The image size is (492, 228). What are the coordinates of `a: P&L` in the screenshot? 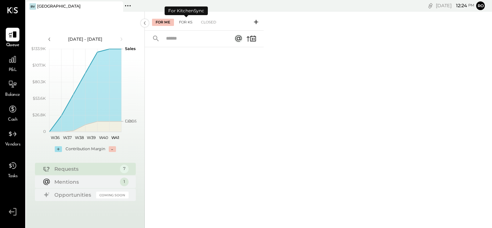 It's located at (13, 63).